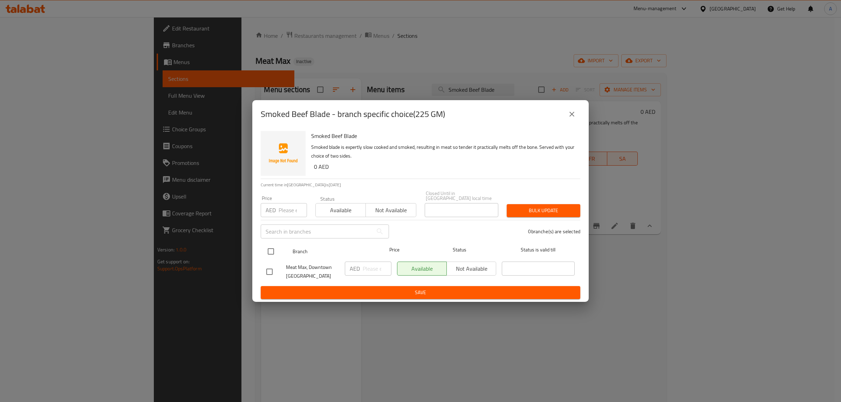 The height and width of the screenshot is (402, 841). I want to click on span: Status, so click(460, 250).